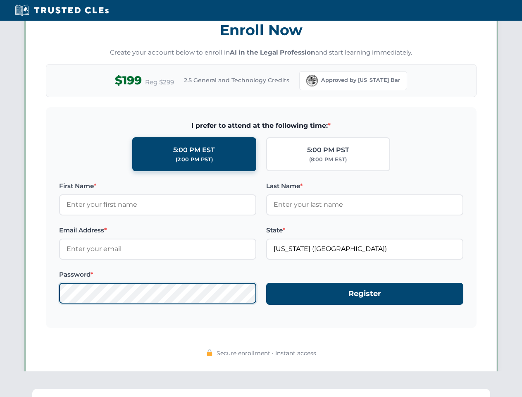  Describe the element at coordinates (364, 205) in the screenshot. I see `input: Enter your last name` at that location.